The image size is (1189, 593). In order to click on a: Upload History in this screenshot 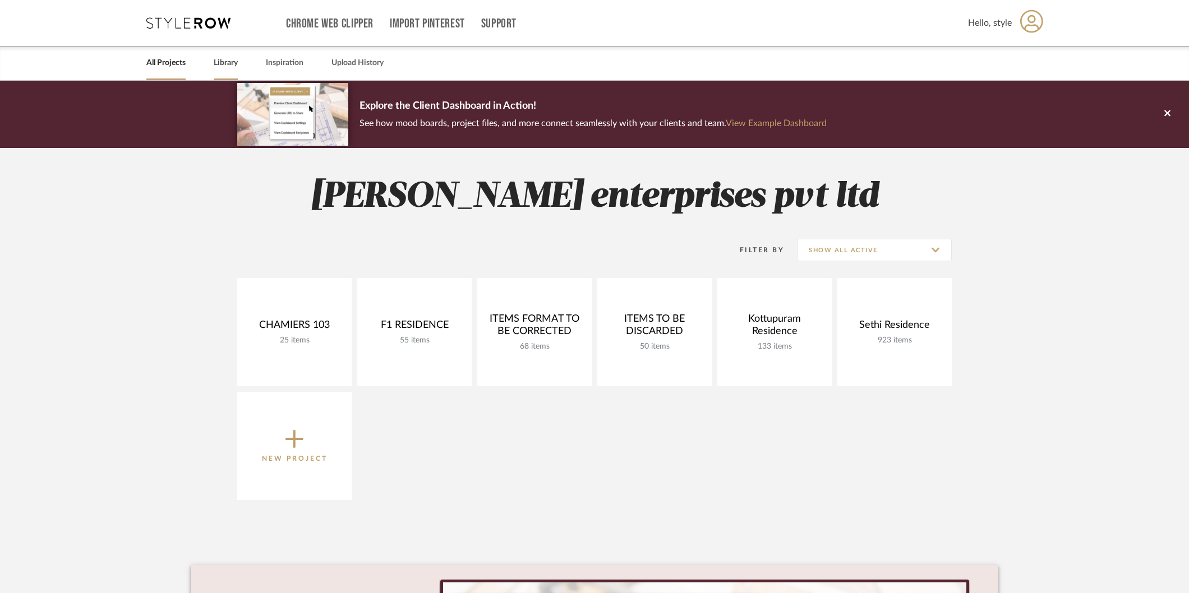, I will do `click(357, 63)`.